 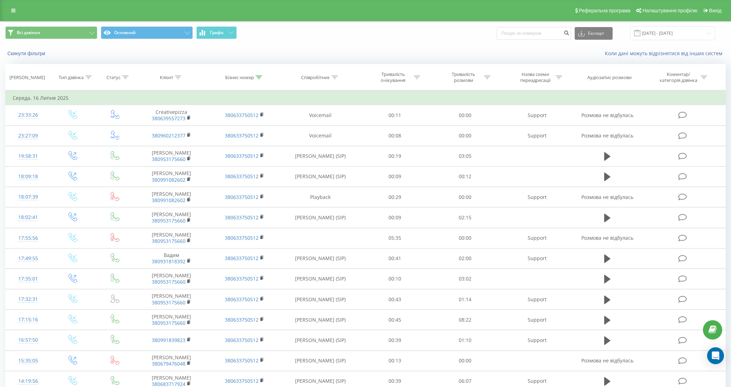 What do you see at coordinates (465, 176) in the screenshot?
I see `td: 00:12` at bounding box center [465, 176].